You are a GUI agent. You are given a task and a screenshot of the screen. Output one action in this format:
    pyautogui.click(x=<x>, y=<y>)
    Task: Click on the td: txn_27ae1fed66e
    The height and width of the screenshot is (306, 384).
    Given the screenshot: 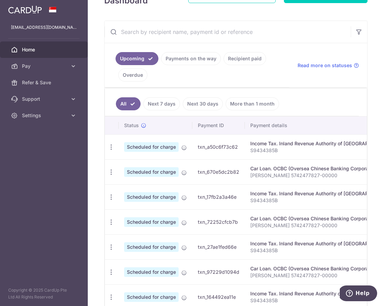 What is the action you would take?
    pyautogui.click(x=218, y=247)
    